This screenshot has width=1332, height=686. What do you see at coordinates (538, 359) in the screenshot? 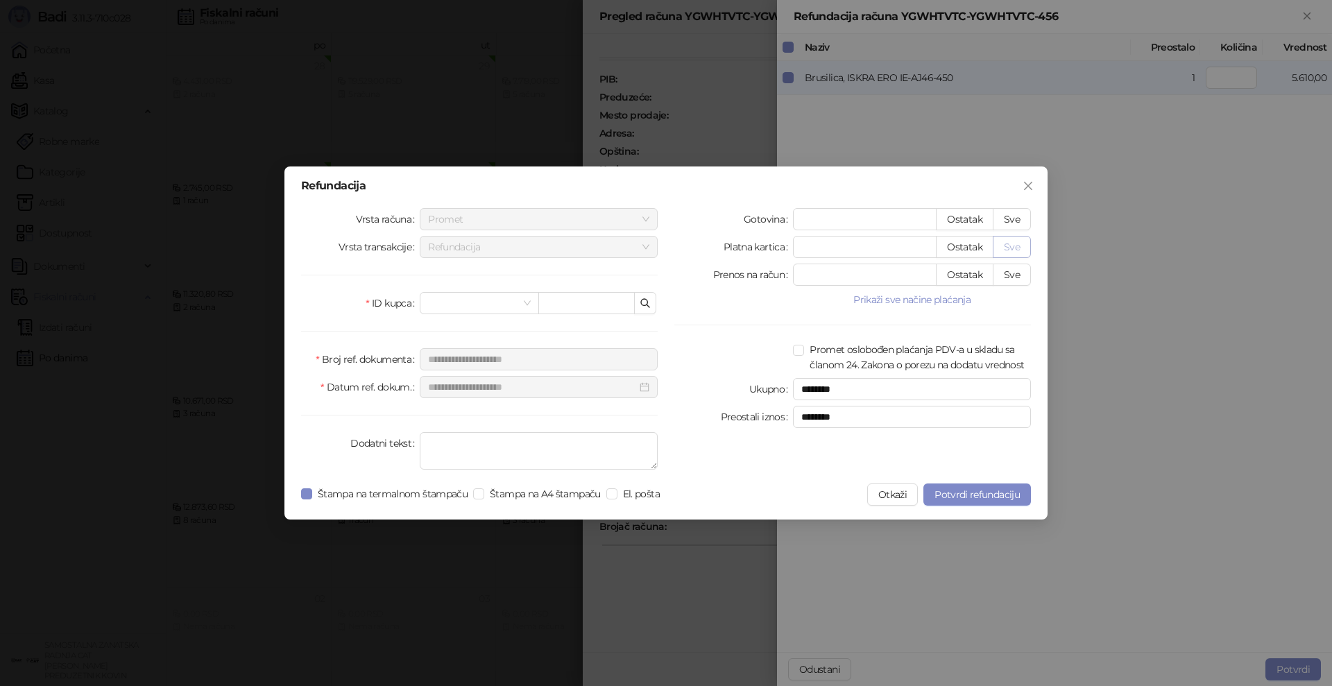
I see `input: Broj ref. dokumenta` at bounding box center [538, 359].